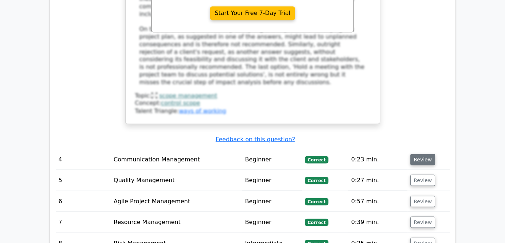 This screenshot has height=243, width=505. What do you see at coordinates (378, 180) in the screenshot?
I see `td: 0:27 min.` at bounding box center [378, 180].